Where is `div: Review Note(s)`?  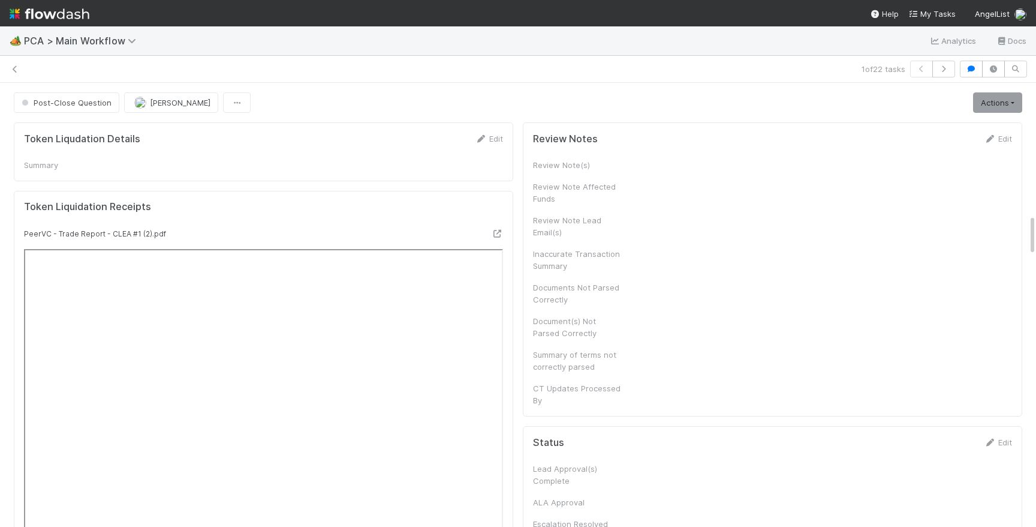 div: Review Note(s) is located at coordinates (578, 165).